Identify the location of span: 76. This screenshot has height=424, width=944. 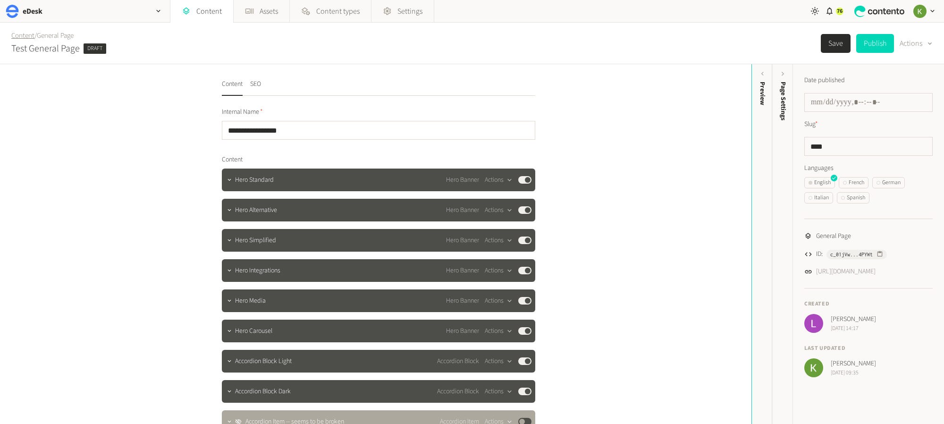
(839, 11).